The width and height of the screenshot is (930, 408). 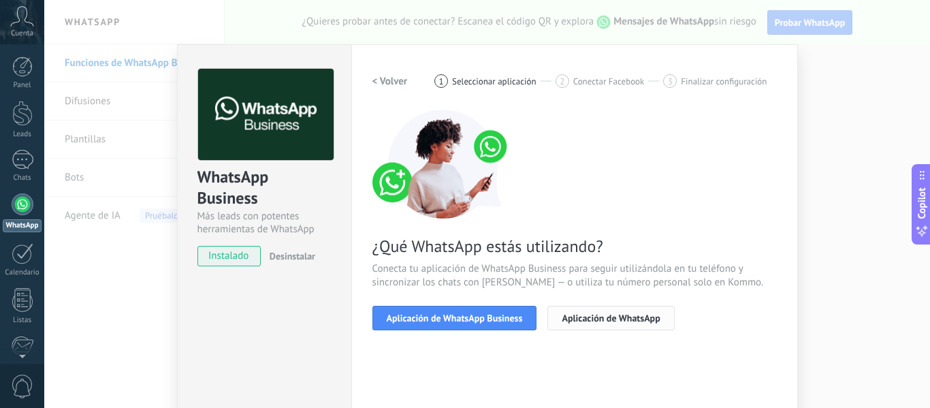 What do you see at coordinates (562, 81) in the screenshot?
I see `span: 2` at bounding box center [562, 81].